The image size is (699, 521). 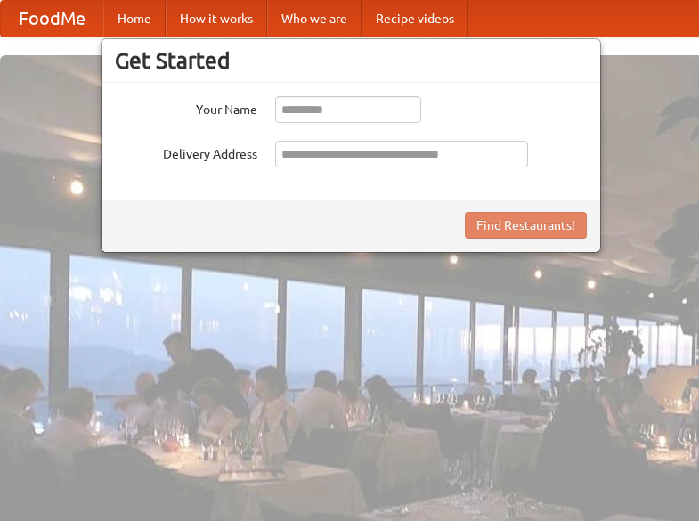 I want to click on a: Who we are, so click(x=314, y=19).